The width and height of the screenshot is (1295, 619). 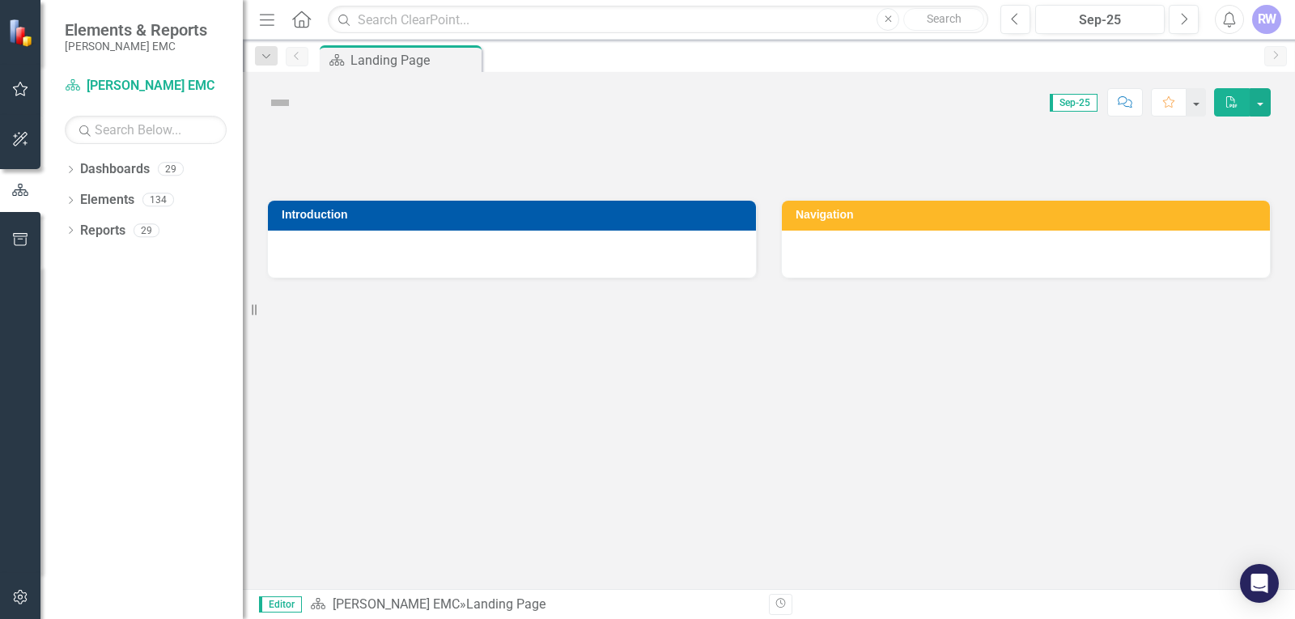 I want to click on span: Search, so click(x=943, y=19).